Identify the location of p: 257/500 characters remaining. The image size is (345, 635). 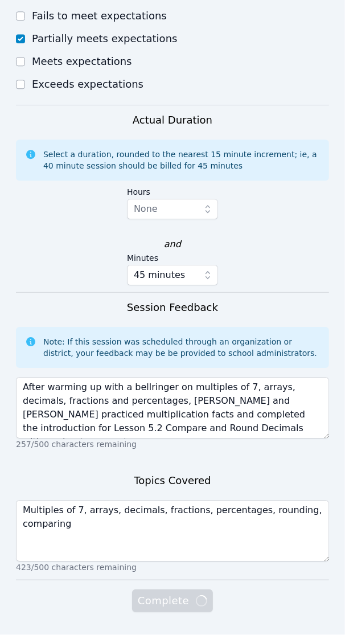
(172, 444).